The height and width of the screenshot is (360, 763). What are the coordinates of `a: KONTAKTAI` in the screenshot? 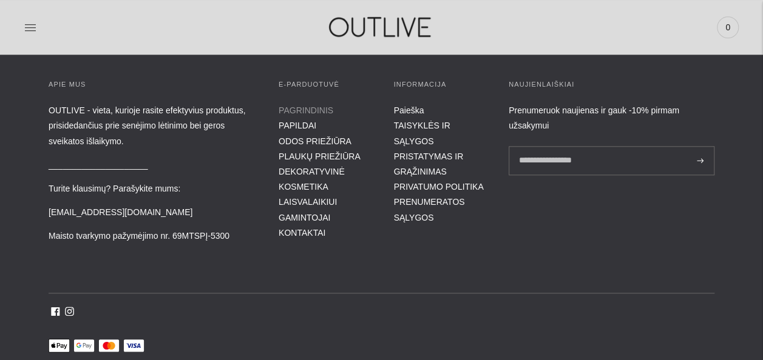 It's located at (302, 233).